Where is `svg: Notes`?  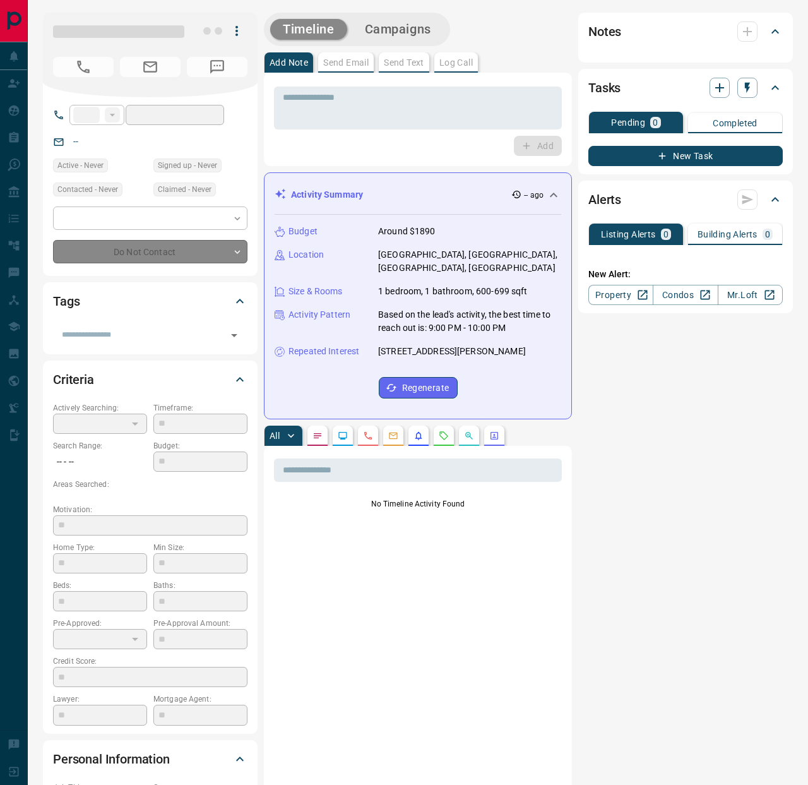 svg: Notes is located at coordinates (318, 436).